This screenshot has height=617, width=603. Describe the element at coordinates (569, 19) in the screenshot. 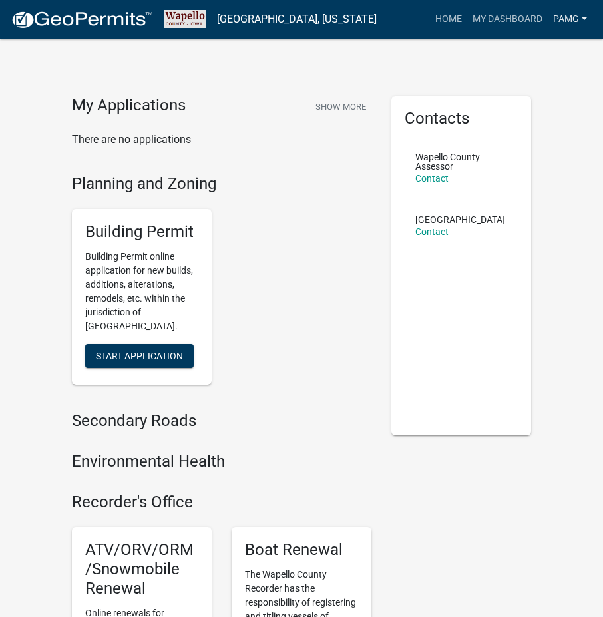

I see `a: Pamg` at that location.